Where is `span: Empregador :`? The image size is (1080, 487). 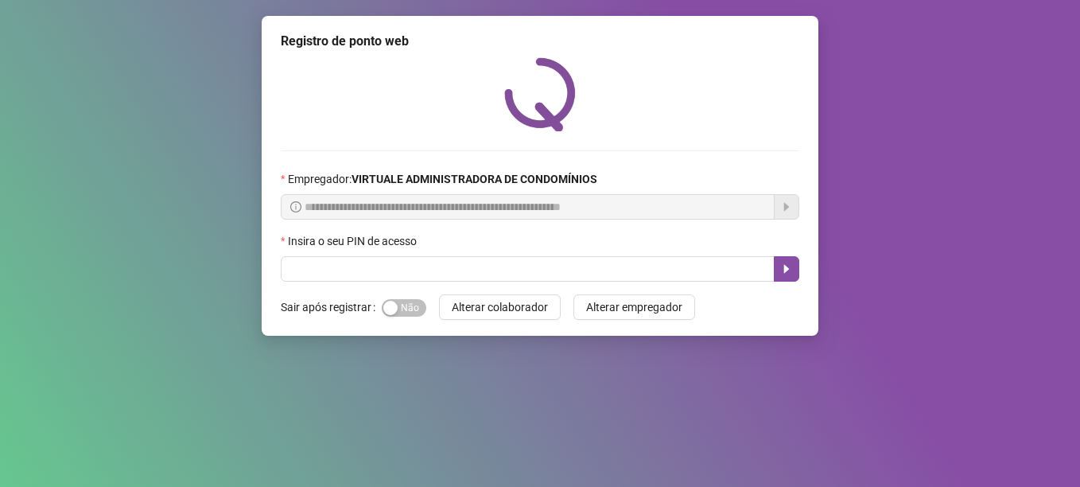
span: Empregador : is located at coordinates (442, 179).